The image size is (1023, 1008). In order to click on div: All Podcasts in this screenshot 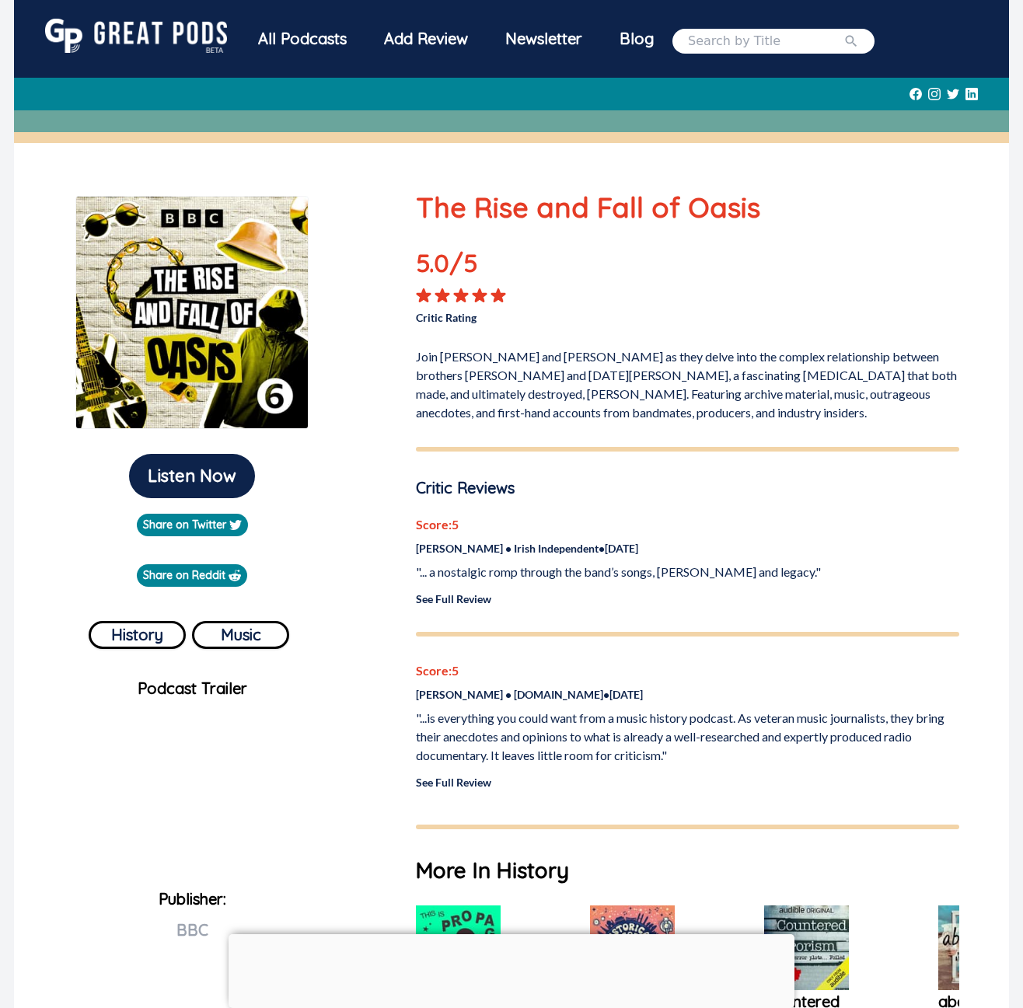, I will do `click(302, 39)`.